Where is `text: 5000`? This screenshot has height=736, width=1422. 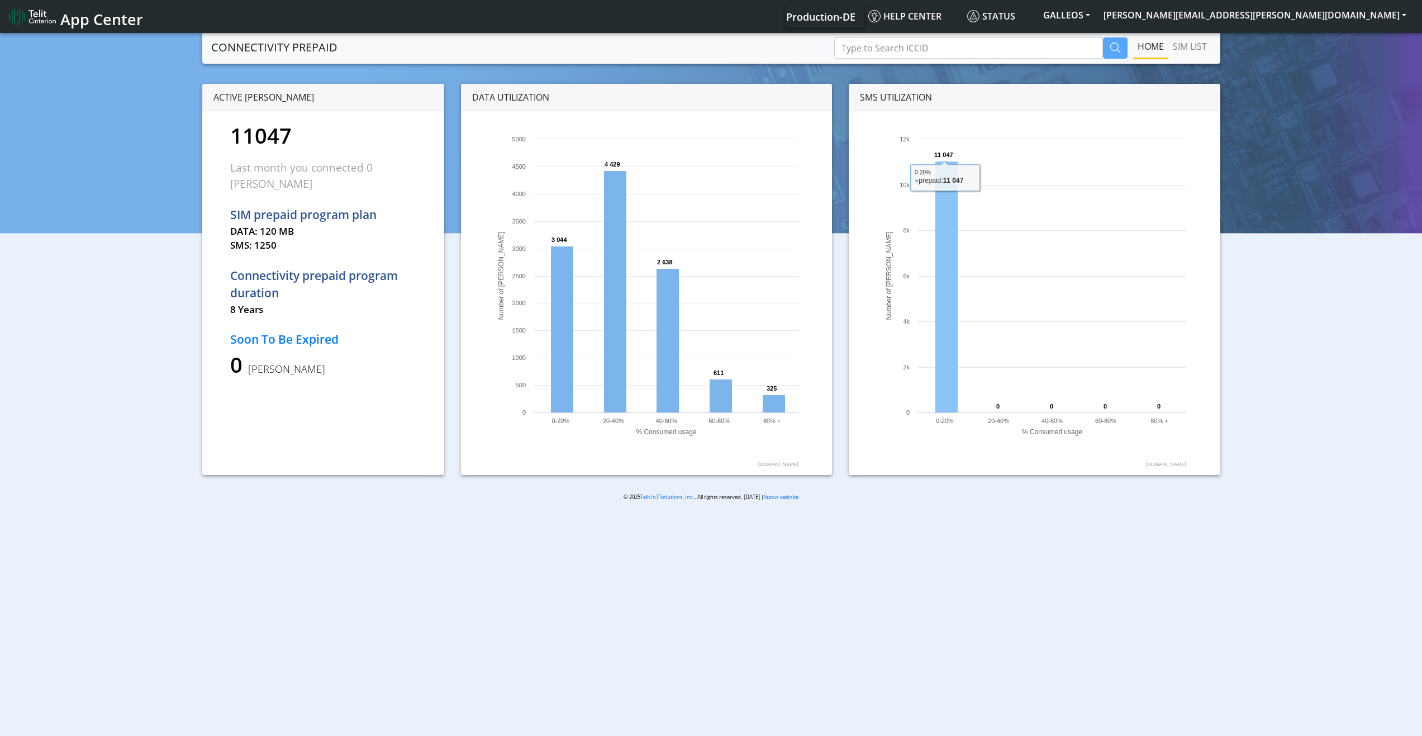
text: 5000 is located at coordinates (519, 139).